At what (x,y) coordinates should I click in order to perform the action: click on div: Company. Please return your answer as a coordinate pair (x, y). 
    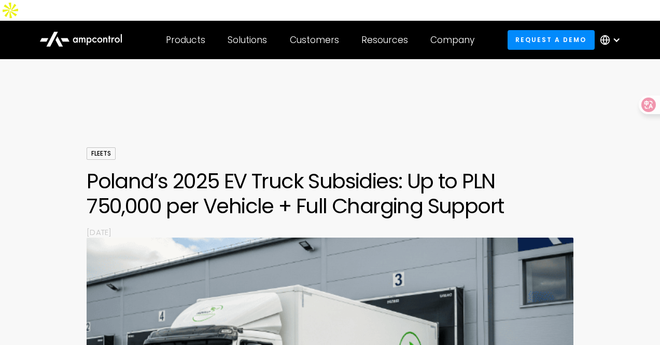
    Looking at the image, I should click on (452, 40).